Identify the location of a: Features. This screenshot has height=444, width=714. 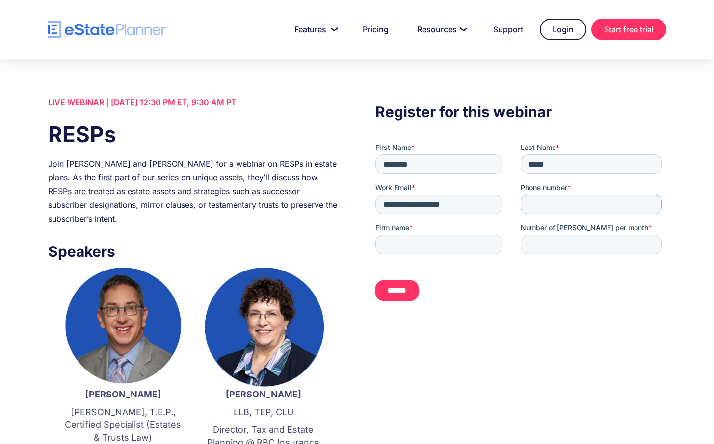
(314, 29).